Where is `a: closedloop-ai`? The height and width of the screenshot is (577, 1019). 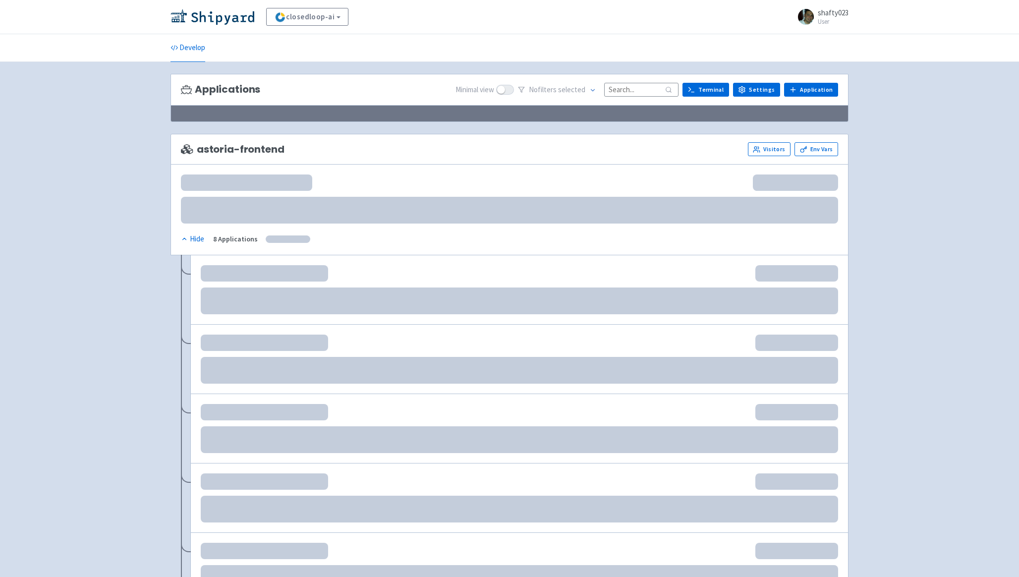 a: closedloop-ai is located at coordinates (307, 17).